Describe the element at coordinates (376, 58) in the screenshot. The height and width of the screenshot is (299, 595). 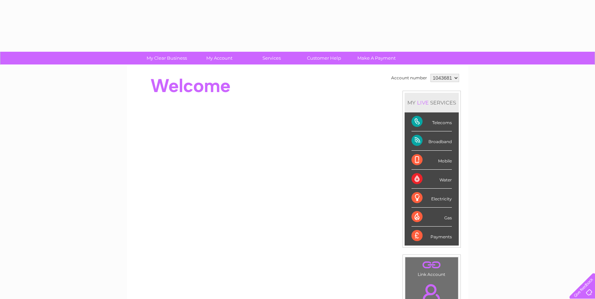
I see `a: Make A Payment` at that location.